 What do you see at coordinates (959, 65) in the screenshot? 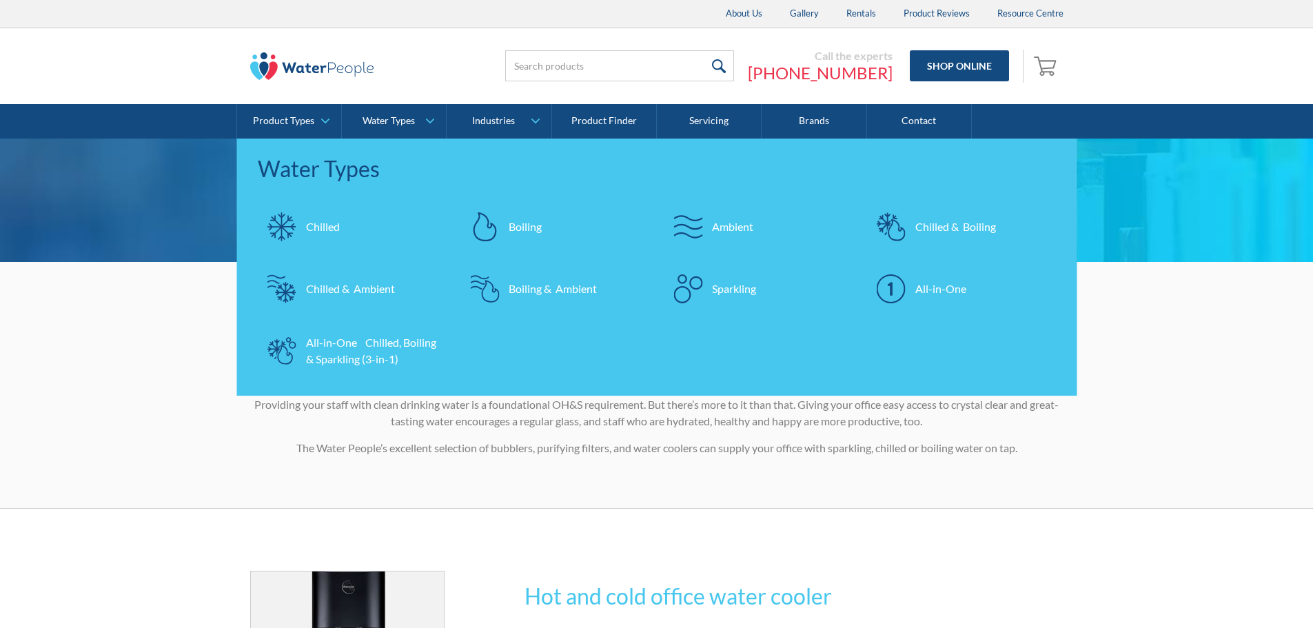
I see `a: Shop Online` at bounding box center [959, 65].